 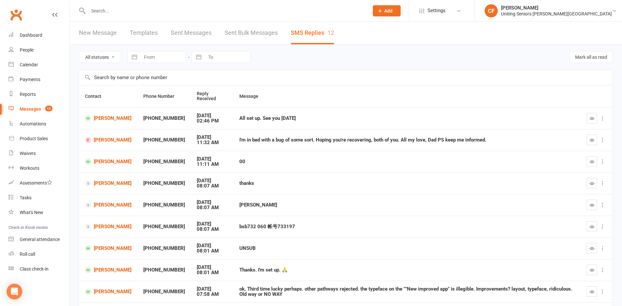 What do you see at coordinates (39, 65) in the screenshot?
I see `a: Calendar` at bounding box center [39, 65].